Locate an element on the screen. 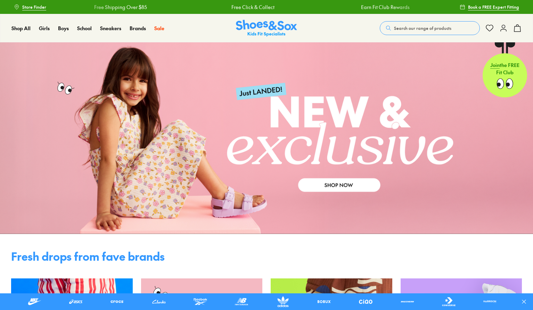 This screenshot has height=310, width=533. a: Free Shipping Over $85 is located at coordinates (120, 7).